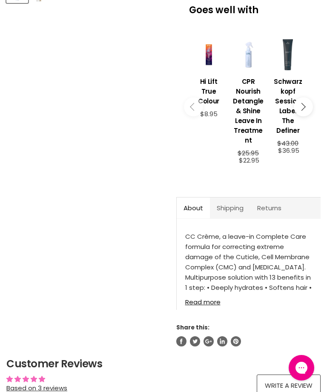  What do you see at coordinates (248, 262) in the screenshot?
I see `div: Available in 150ml & 500ml` at bounding box center [248, 262].